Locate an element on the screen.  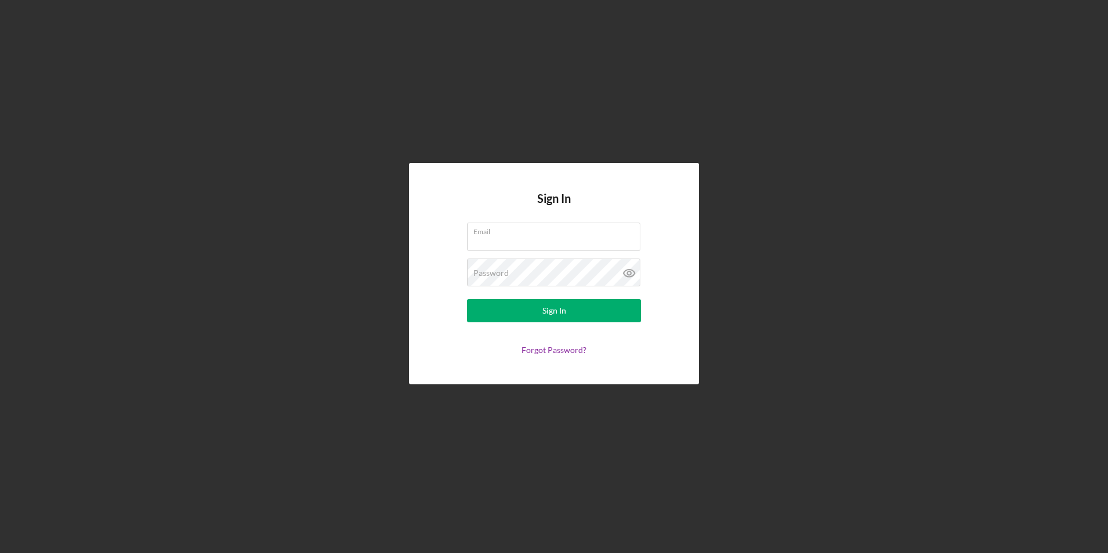
div: Sign In is located at coordinates (554, 310).